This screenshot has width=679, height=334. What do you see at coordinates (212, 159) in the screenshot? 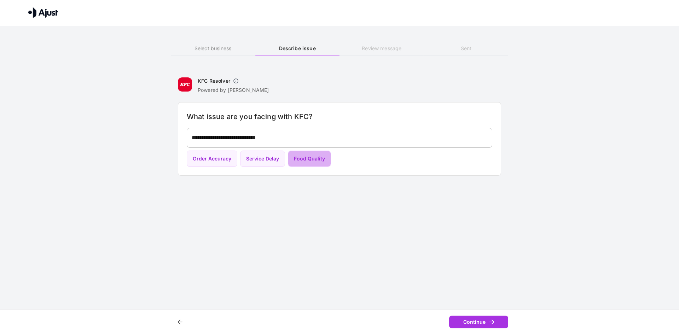
I see `button: Order Accuracy` at bounding box center [212, 159].